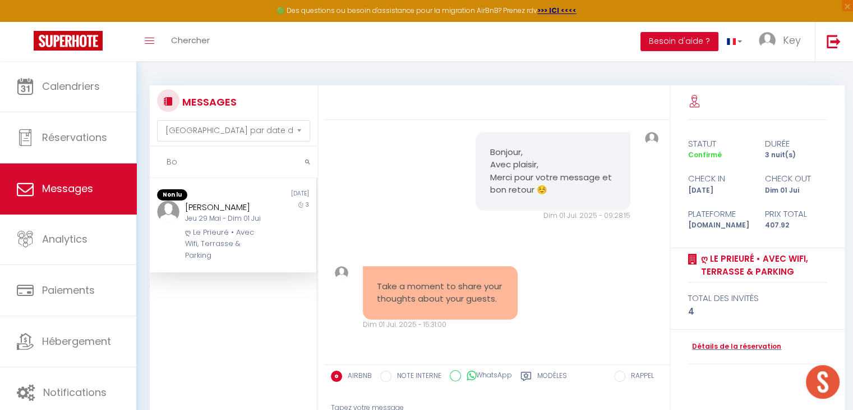  I want to click on div: Dim 01 Jui, so click(796, 190).